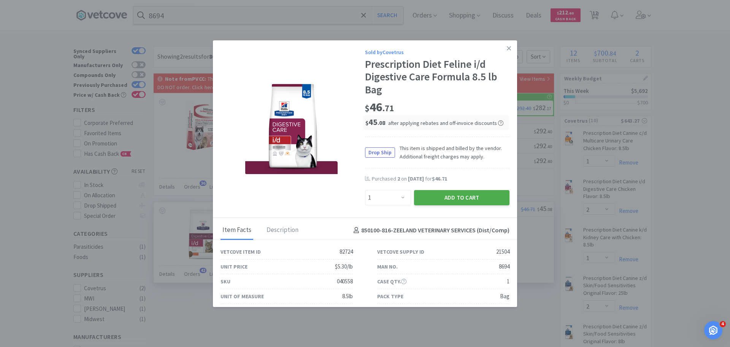 This screenshot has height=347, width=730. What do you see at coordinates (283, 230) in the screenshot?
I see `div: Description` at bounding box center [283, 230].